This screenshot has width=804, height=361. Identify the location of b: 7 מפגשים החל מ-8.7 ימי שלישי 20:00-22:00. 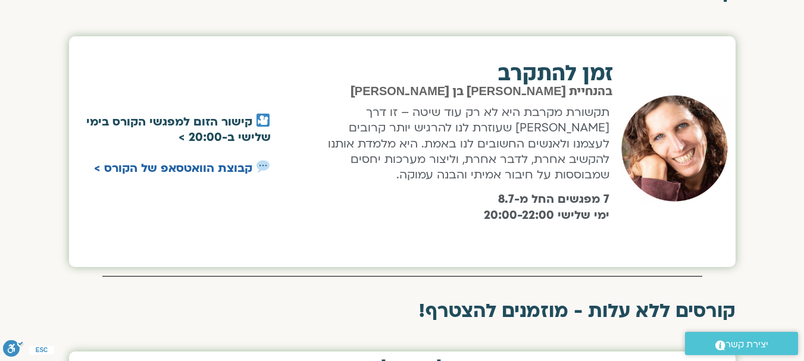
(546, 207).